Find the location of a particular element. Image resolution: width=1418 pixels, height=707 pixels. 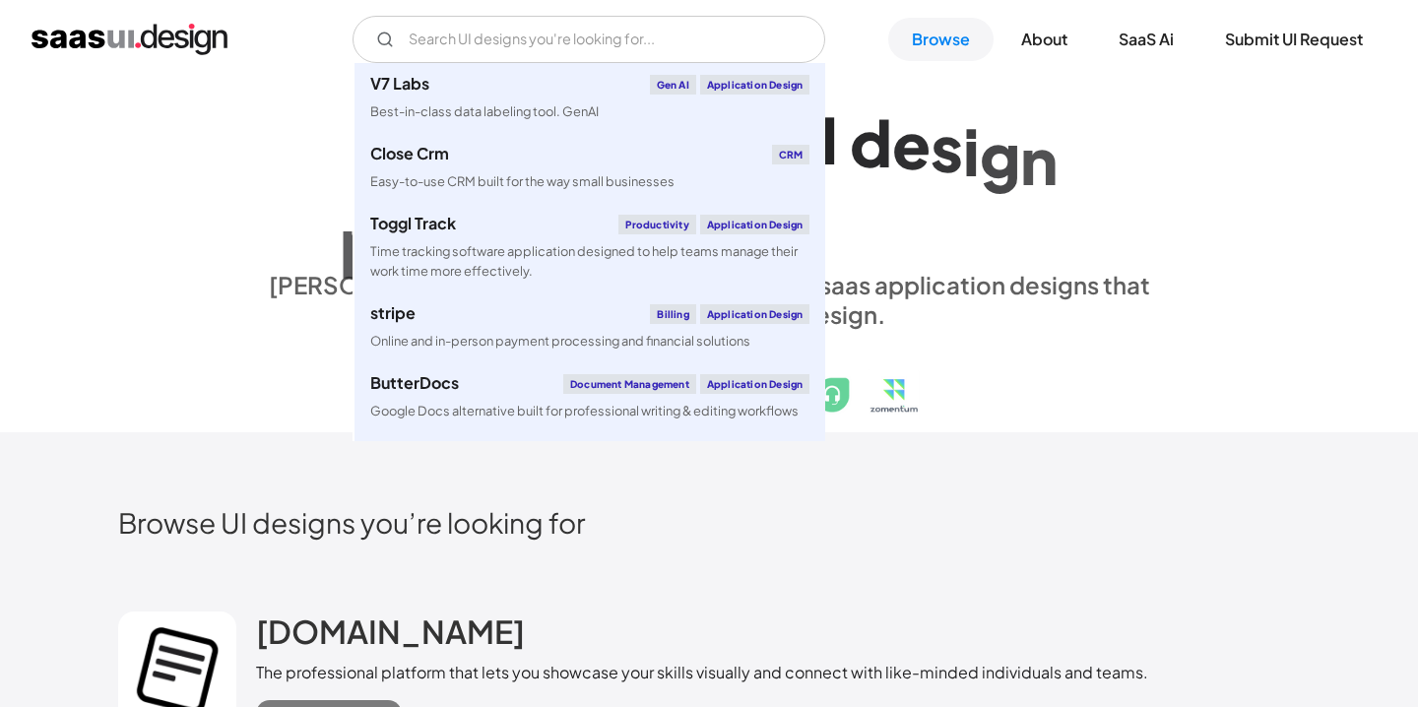

div: Productivity is located at coordinates (657, 224).